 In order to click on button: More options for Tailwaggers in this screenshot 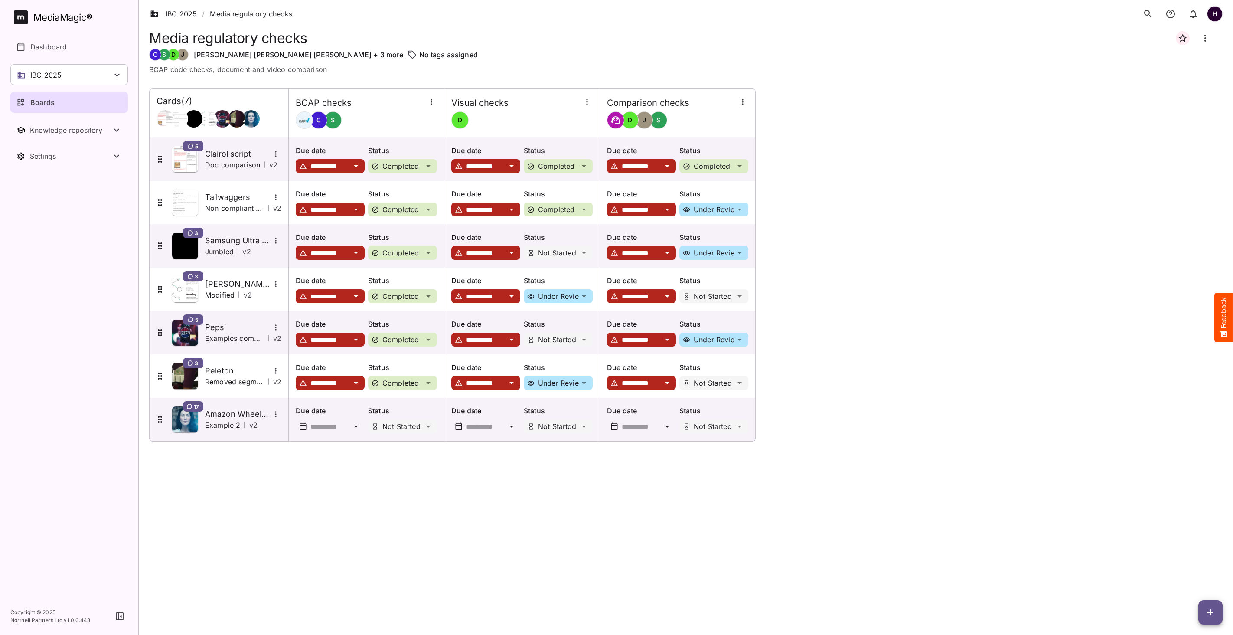, I will do `click(276, 197)`.